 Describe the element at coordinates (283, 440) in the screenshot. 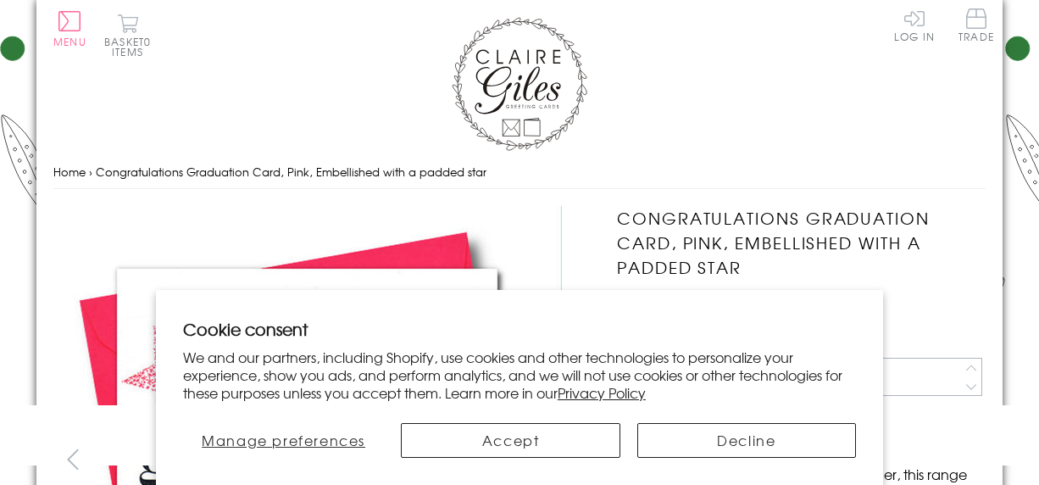

I see `button: Manage preferences` at that location.